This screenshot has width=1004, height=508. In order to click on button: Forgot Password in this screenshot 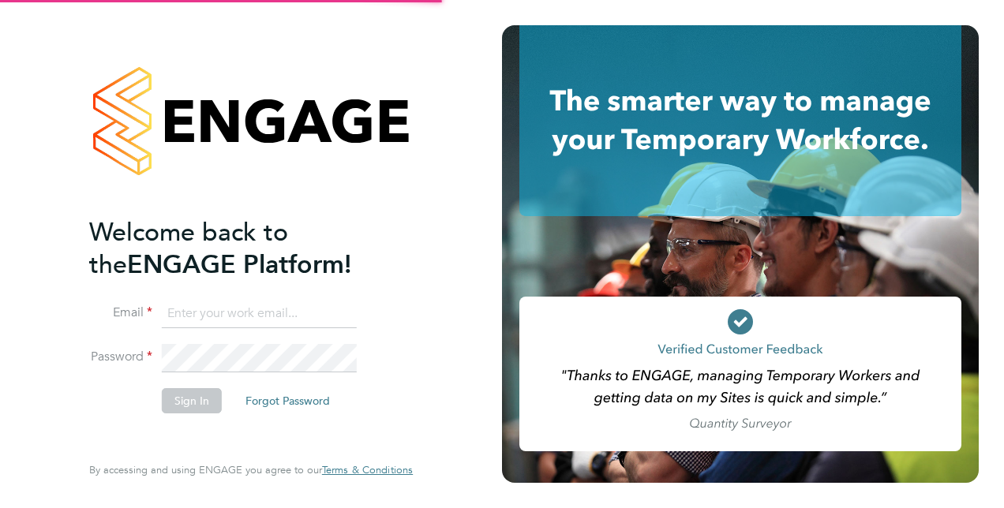, I will do `click(287, 401)`.